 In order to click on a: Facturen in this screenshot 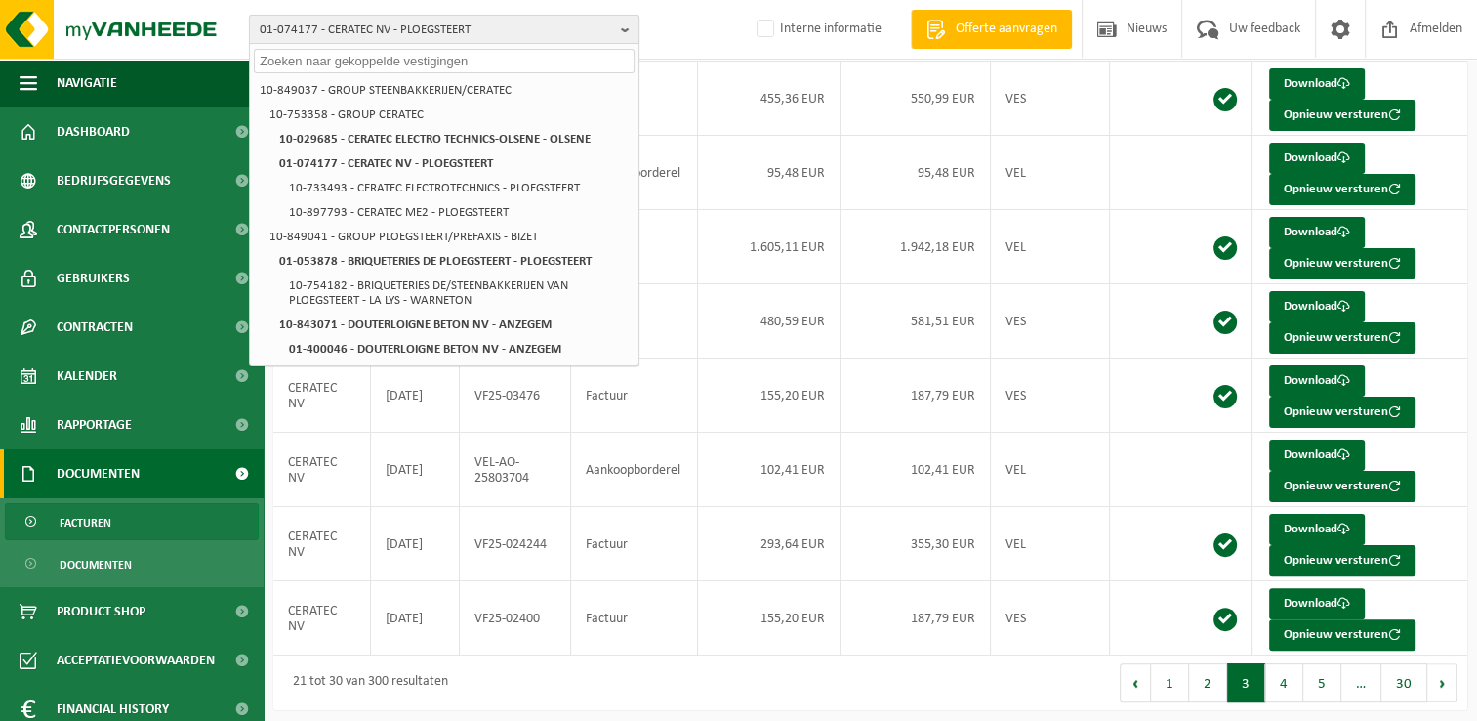, I will do `click(132, 521)`.